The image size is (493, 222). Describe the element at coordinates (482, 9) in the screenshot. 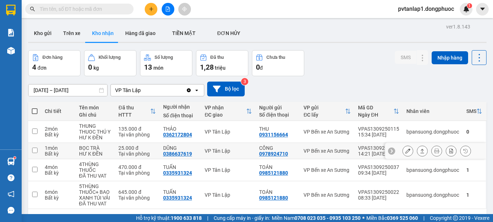

I see `span: caret-down` at that location.